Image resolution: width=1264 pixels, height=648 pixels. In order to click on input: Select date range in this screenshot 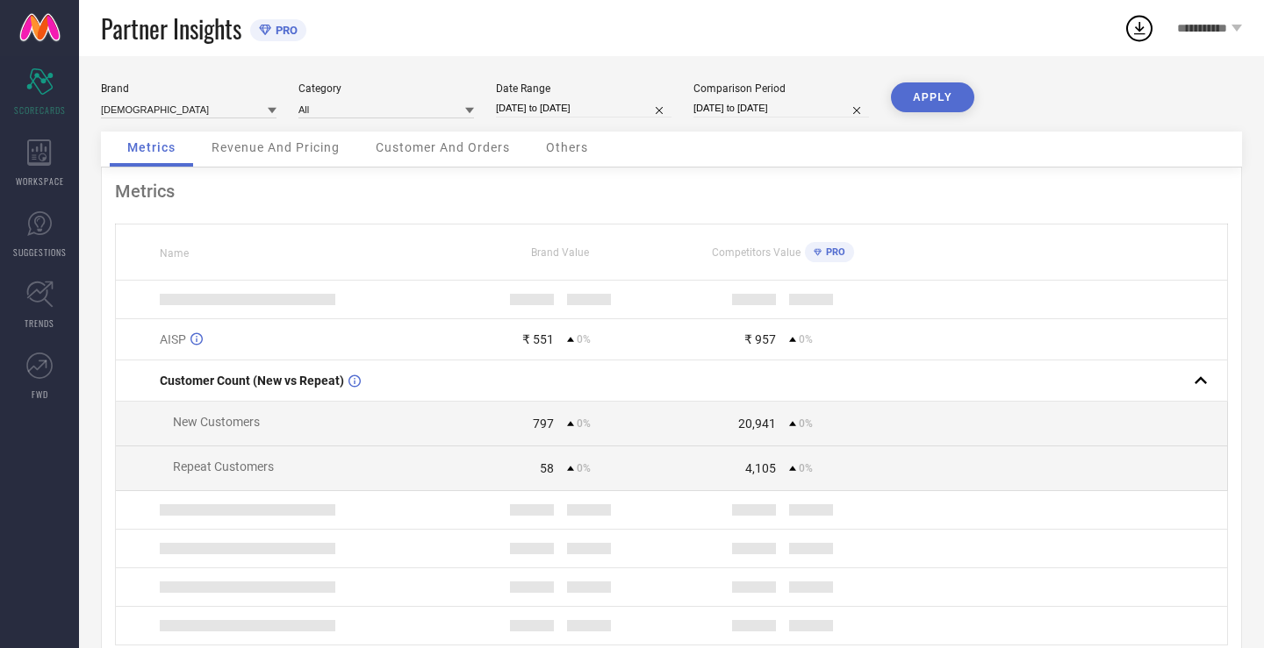, I will do `click(583, 108)`.